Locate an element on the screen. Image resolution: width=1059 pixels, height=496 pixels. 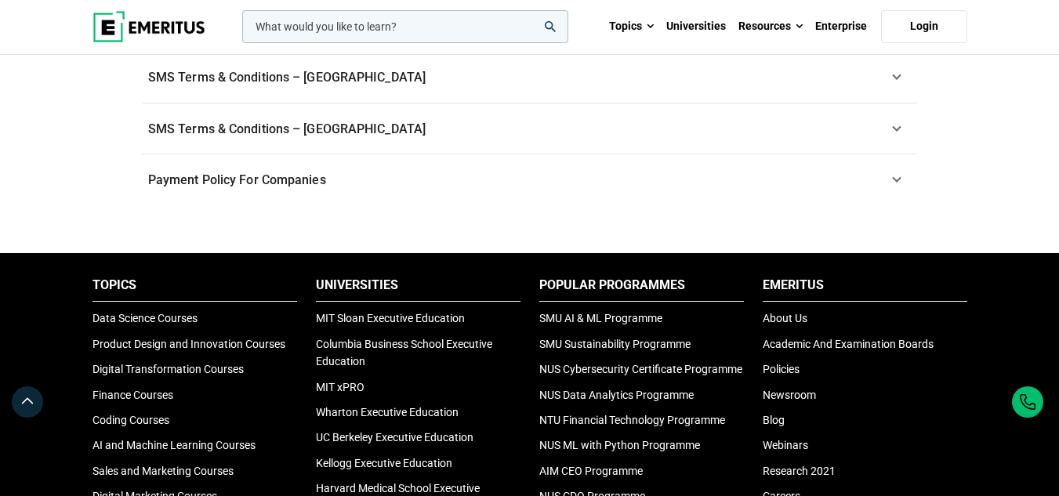
a: NUS ML with Python Programme is located at coordinates (619, 445).